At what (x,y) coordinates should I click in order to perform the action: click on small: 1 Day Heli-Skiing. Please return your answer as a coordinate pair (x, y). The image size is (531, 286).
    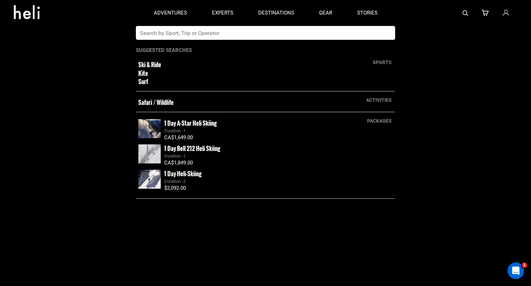
    Looking at the image, I should click on (183, 173).